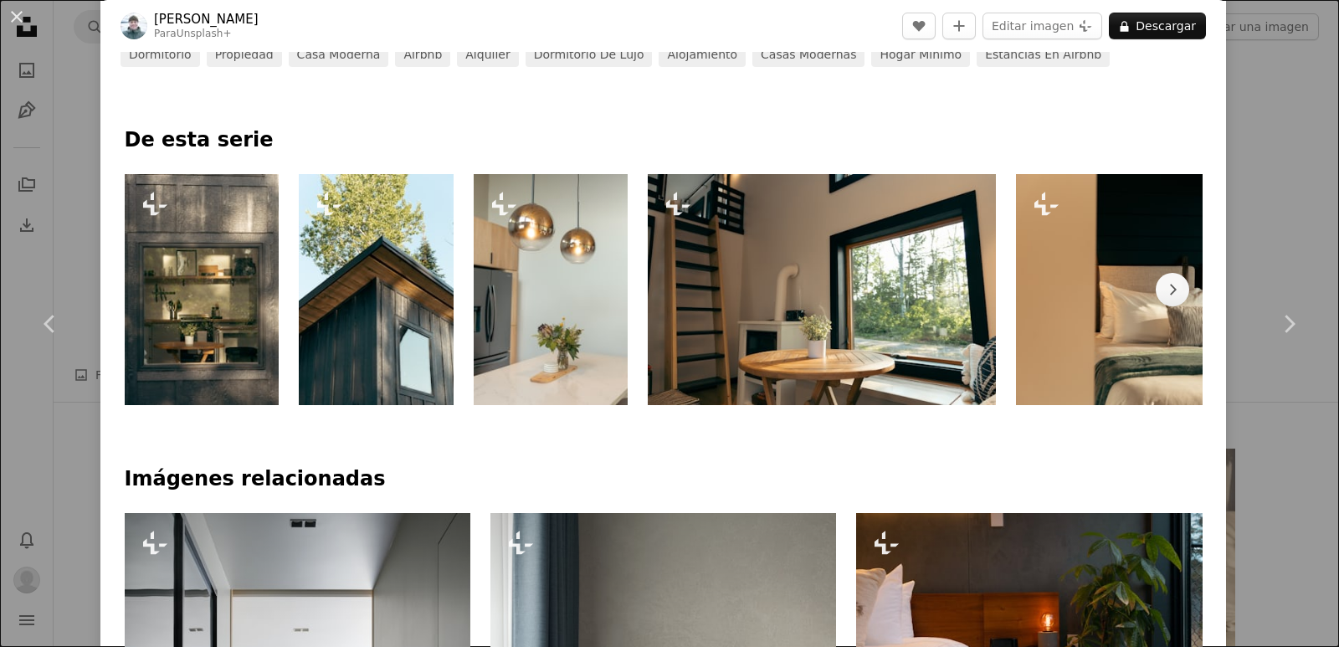 Image resolution: width=1339 pixels, height=647 pixels. I want to click on a: Hogar mínimo, so click(921, 55).